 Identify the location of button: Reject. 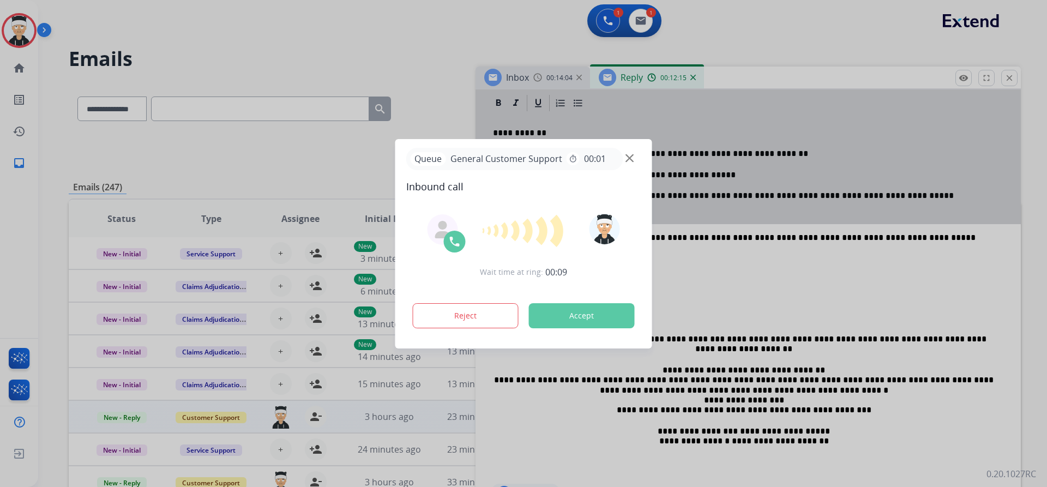
(466, 316).